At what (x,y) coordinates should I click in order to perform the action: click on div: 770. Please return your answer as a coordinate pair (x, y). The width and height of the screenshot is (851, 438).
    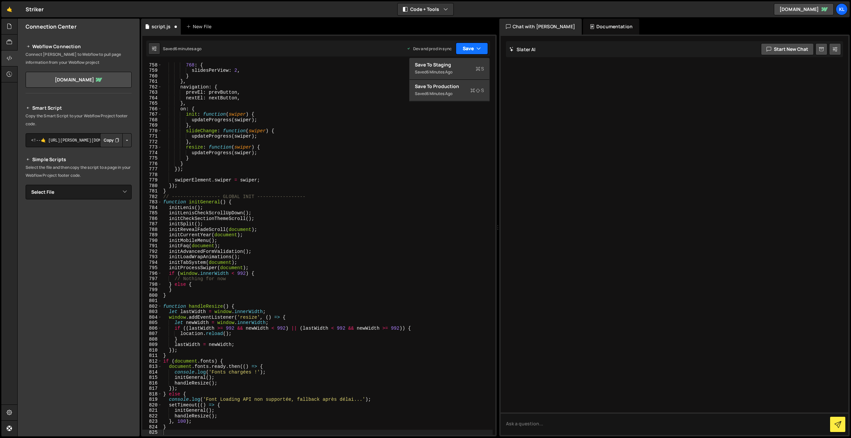
    Looking at the image, I should click on (152, 131).